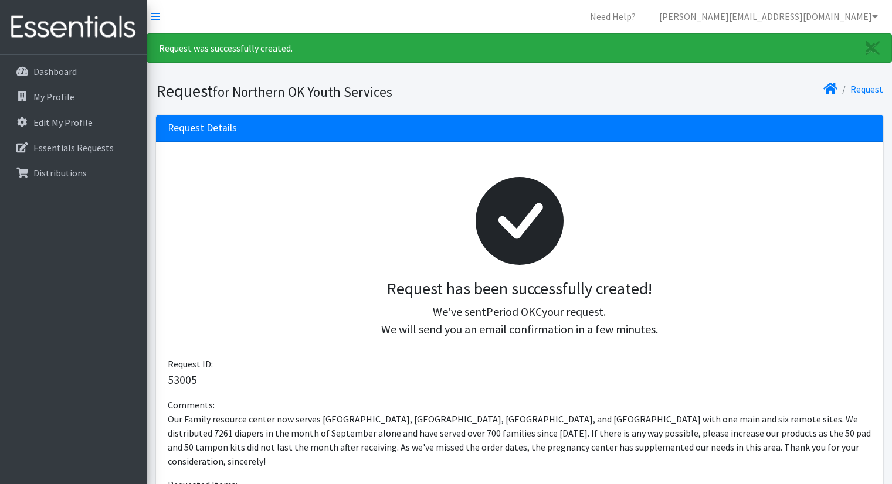 This screenshot has height=484, width=892. I want to click on h3: Request has been successfully created!, so click(519, 289).